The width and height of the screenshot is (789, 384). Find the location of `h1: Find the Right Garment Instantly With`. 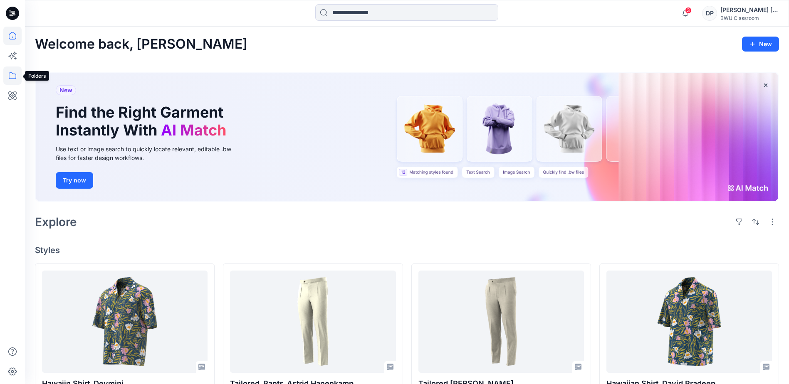

h1: Find the Right Garment Instantly With is located at coordinates (143, 121).